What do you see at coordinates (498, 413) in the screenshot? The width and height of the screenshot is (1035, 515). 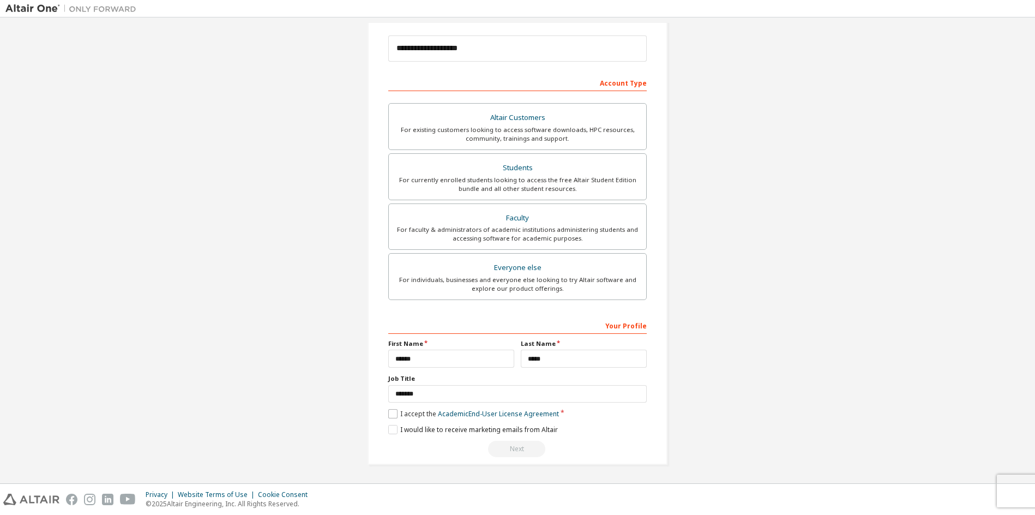 I see `a: Academic End-User License Agreement` at bounding box center [498, 413].